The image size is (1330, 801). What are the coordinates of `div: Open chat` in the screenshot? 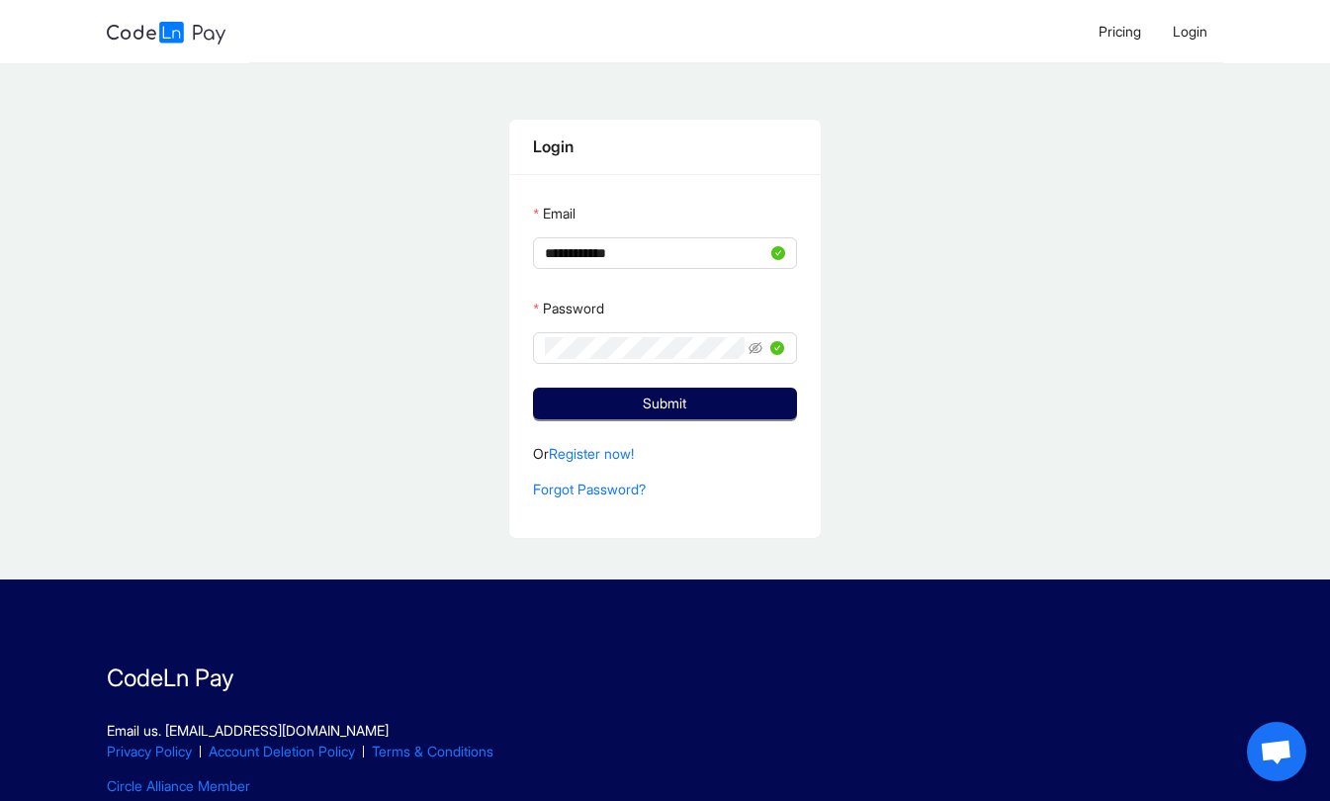 It's located at (1276, 751).